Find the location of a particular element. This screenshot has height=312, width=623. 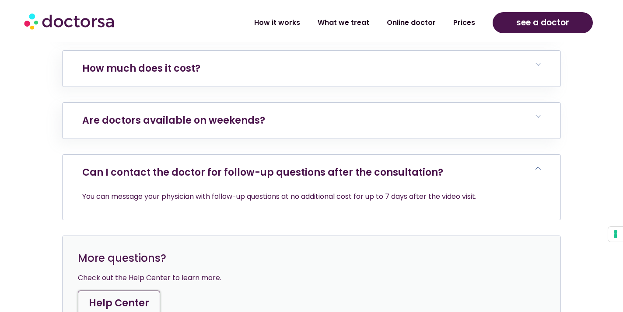

a: Are doctors available on weekends? is located at coordinates (174, 120).